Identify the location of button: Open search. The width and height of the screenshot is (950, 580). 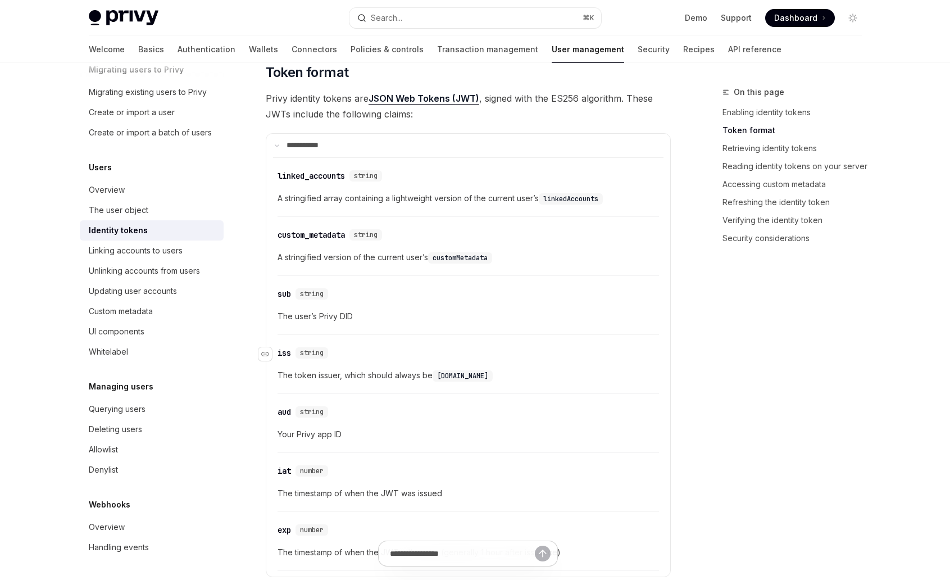
(475, 18).